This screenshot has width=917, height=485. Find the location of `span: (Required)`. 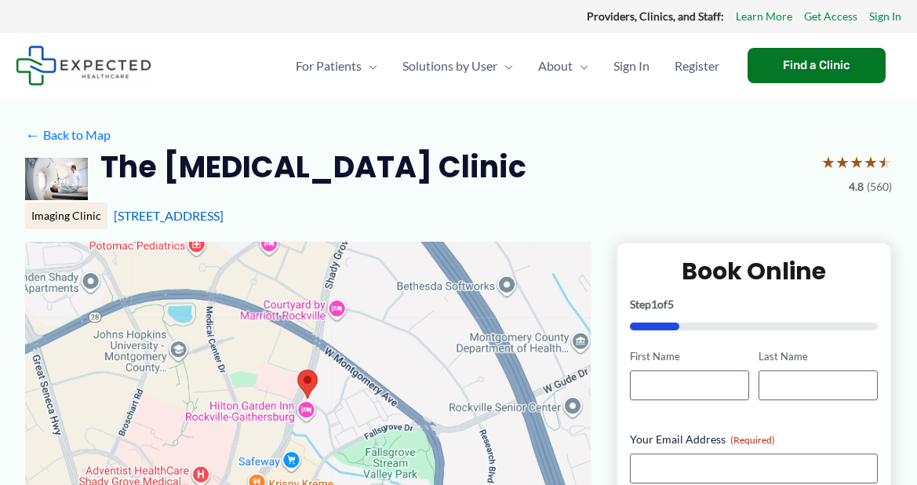

span: (Required) is located at coordinates (752, 439).